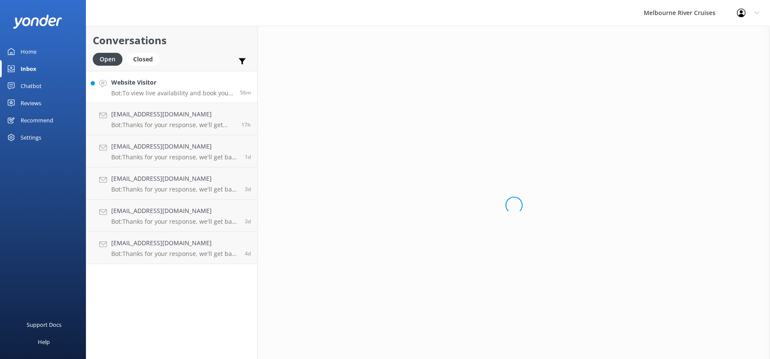  What do you see at coordinates (37, 120) in the screenshot?
I see `div: Recommend` at bounding box center [37, 120].